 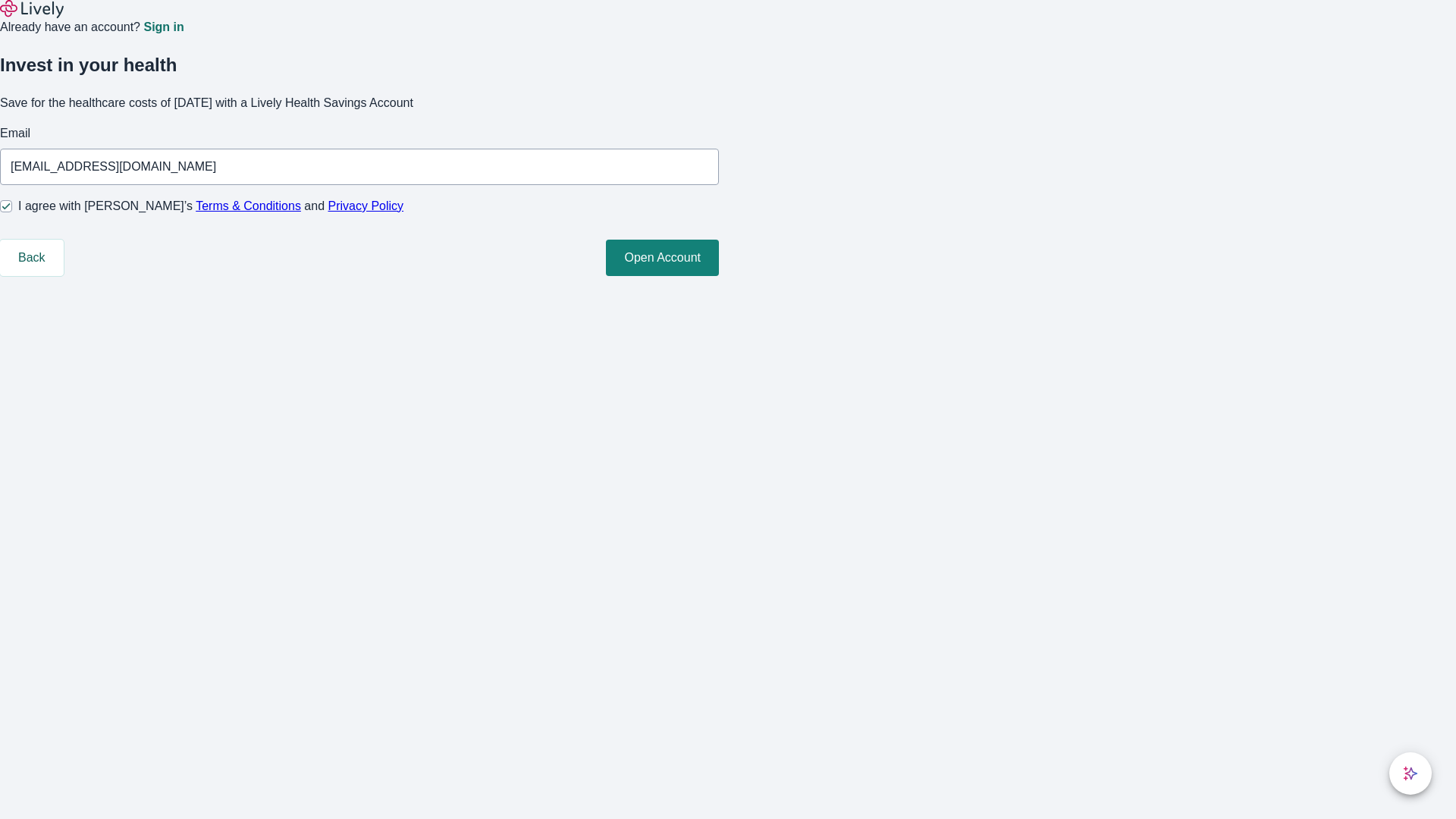 What do you see at coordinates (1410, 774) in the screenshot?
I see `button: chat` at bounding box center [1410, 774].